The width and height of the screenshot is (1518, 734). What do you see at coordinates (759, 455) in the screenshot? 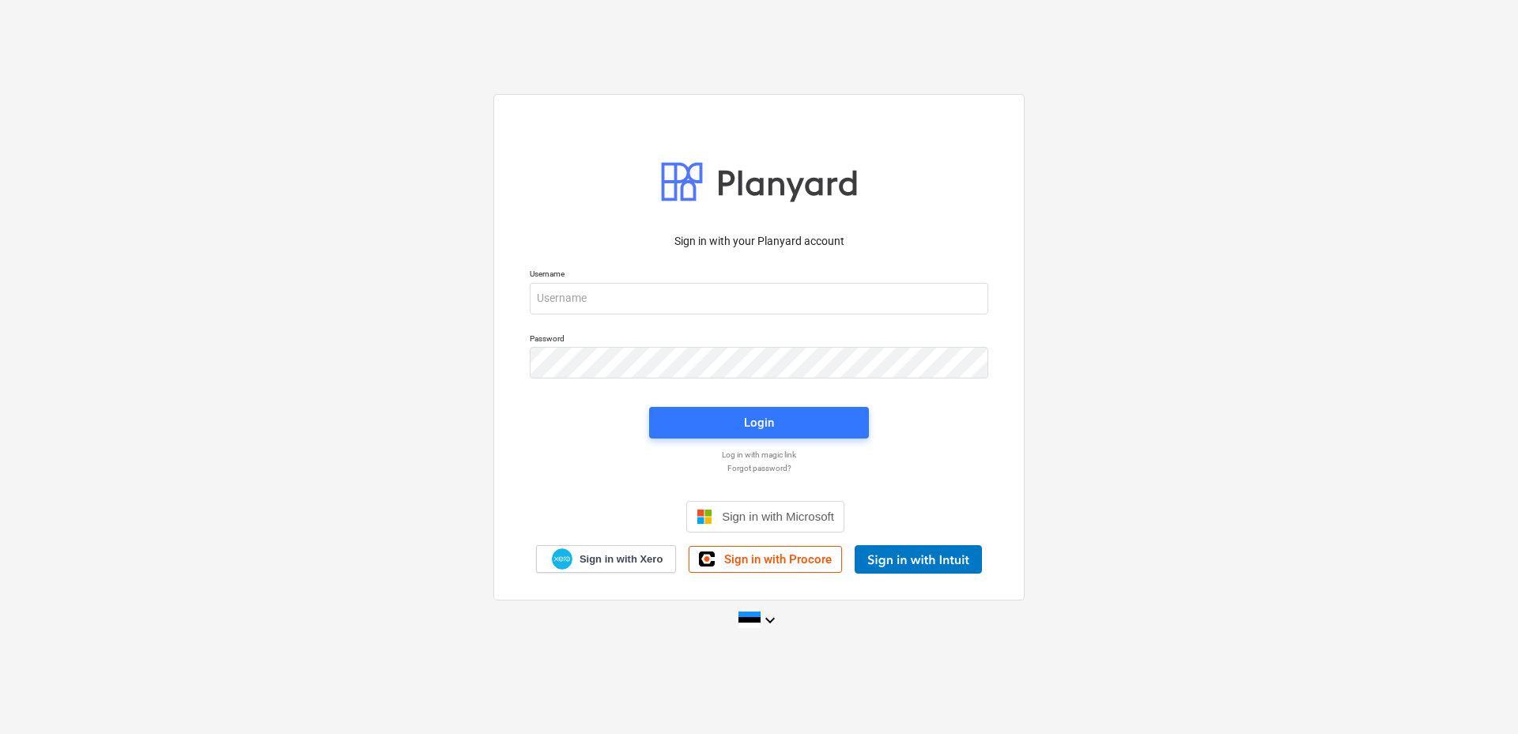
I see `a: Log in with magic link` at bounding box center [759, 455].